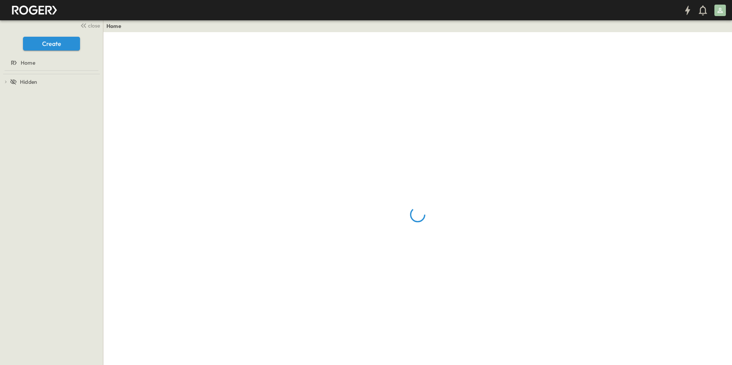 The image size is (732, 365). I want to click on nav: breadcrumbs, so click(116, 26).